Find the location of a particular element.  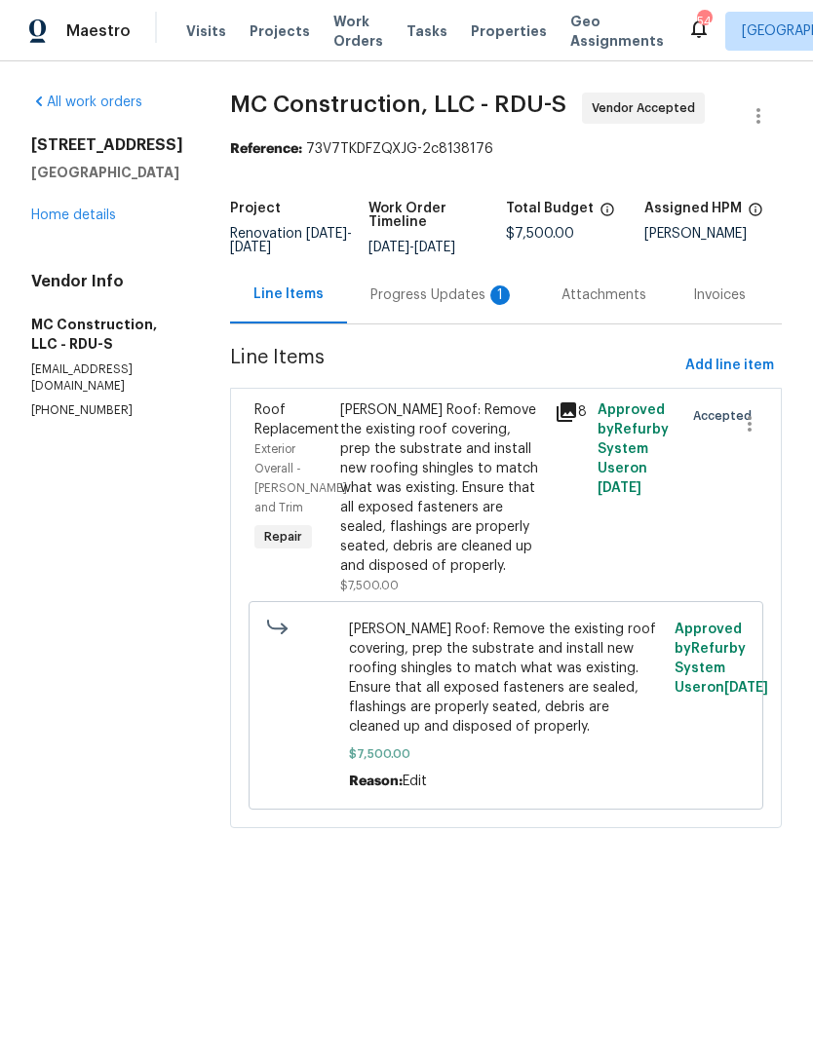

span: Roof Replacement is located at coordinates (296, 420).